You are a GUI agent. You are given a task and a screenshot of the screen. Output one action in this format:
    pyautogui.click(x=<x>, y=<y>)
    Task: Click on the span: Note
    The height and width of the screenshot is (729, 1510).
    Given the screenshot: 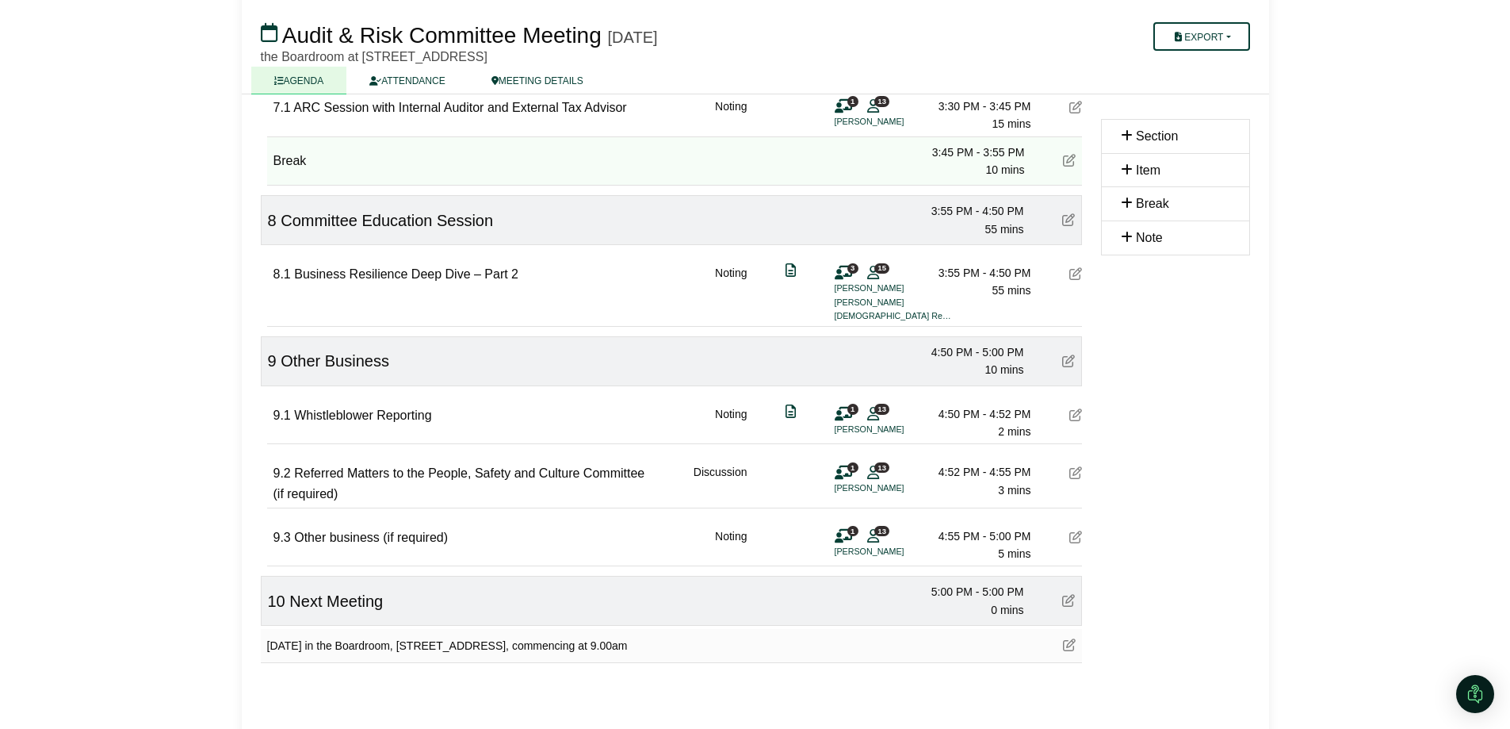 What is the action you would take?
    pyautogui.click(x=1150, y=237)
    